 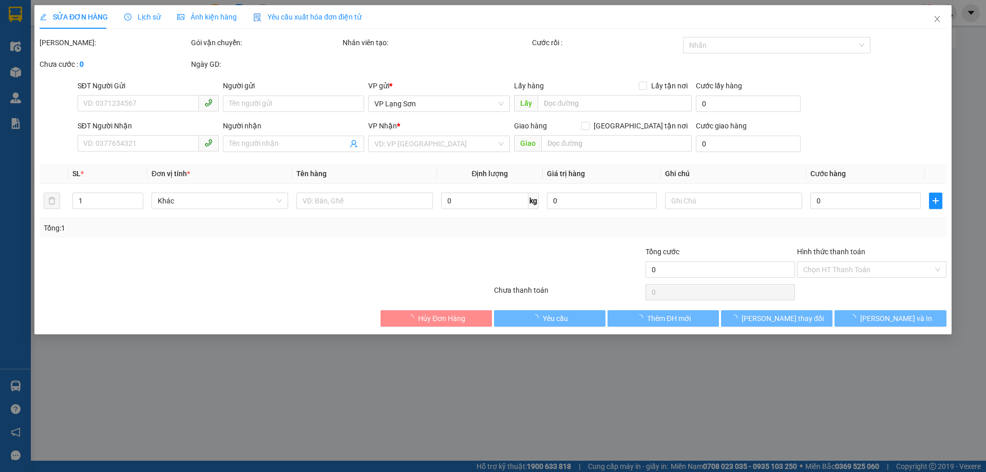 What do you see at coordinates (365, 201) in the screenshot?
I see `input: VD: Bàn, Ghế` at bounding box center [365, 201].